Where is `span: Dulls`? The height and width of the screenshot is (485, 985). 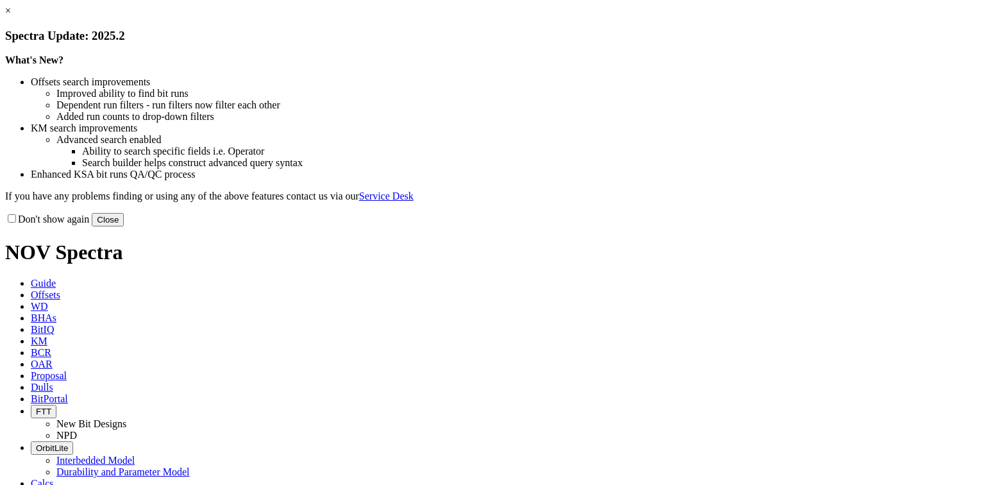 span: Dulls is located at coordinates (42, 387).